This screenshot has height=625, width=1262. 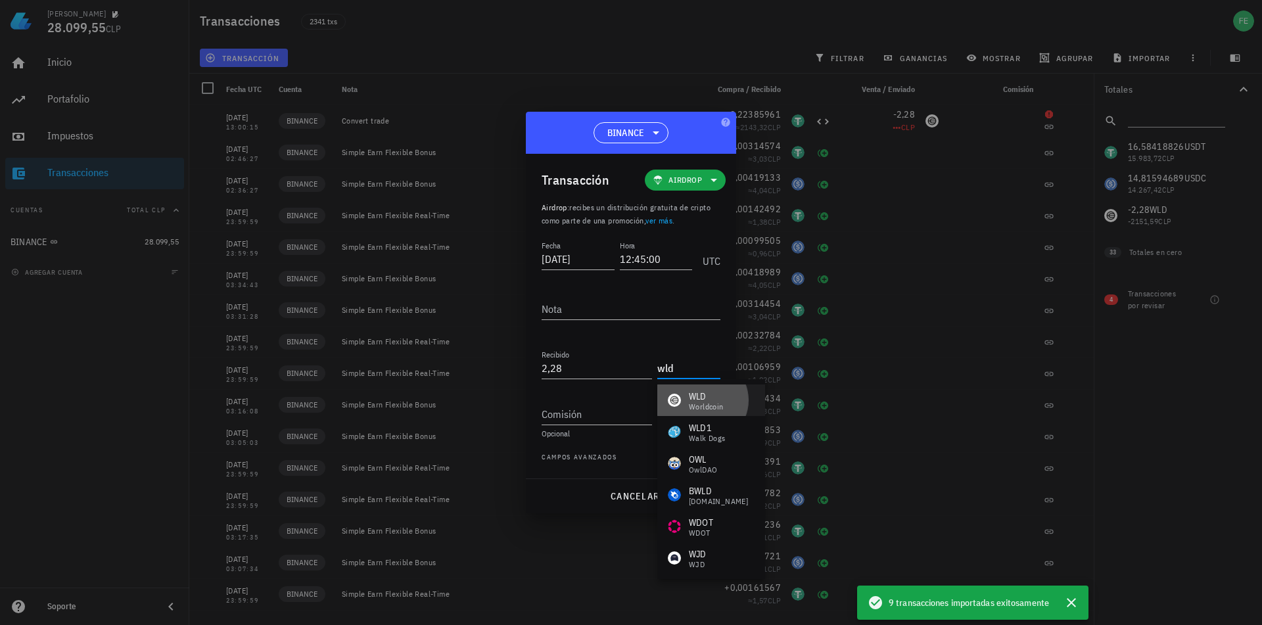 What do you see at coordinates (706, 396) in the screenshot?
I see `div: WLD` at bounding box center [706, 396].